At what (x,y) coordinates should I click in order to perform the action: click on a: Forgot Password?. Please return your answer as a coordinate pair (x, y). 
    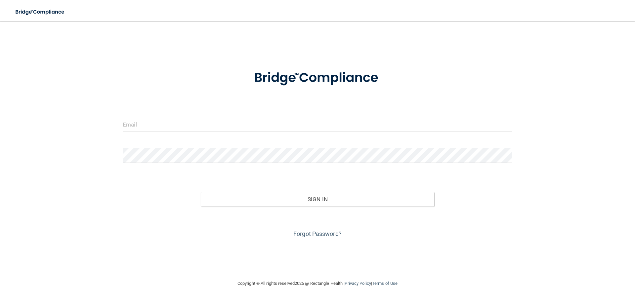
    Looking at the image, I should click on (317, 234).